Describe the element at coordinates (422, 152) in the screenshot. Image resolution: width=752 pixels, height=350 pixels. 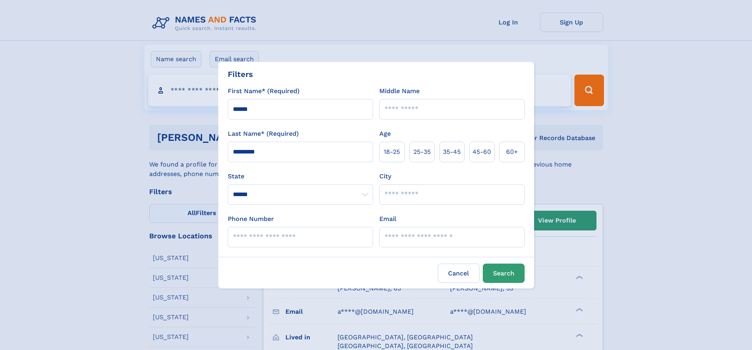
I see `span: 25‑35` at that location.